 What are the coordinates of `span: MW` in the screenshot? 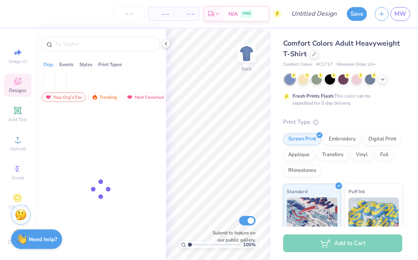 It's located at (400, 14).